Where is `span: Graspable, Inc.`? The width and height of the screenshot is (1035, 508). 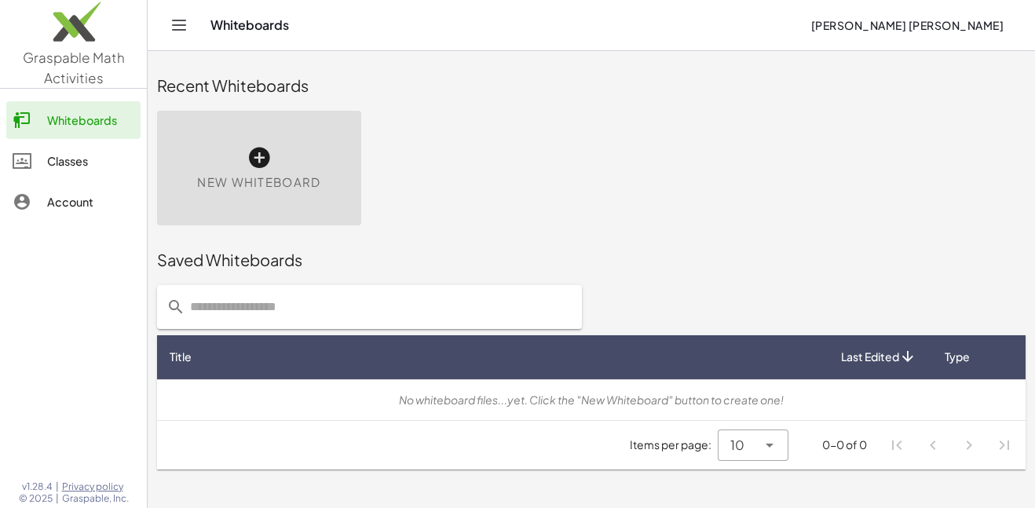
span: Graspable, Inc. is located at coordinates (95, 498).